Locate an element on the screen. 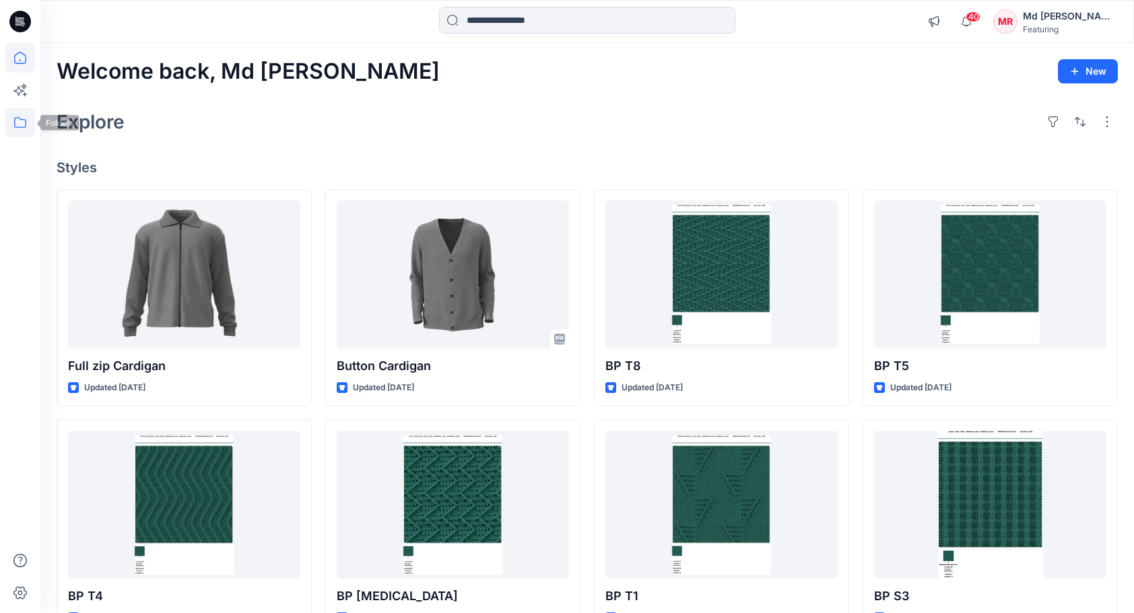 The height and width of the screenshot is (613, 1134). a: BP T3 is located at coordinates (452, 505).